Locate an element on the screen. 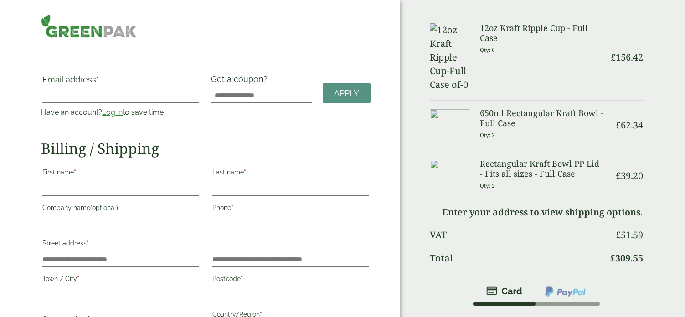  label: Phone is located at coordinates (290, 209).